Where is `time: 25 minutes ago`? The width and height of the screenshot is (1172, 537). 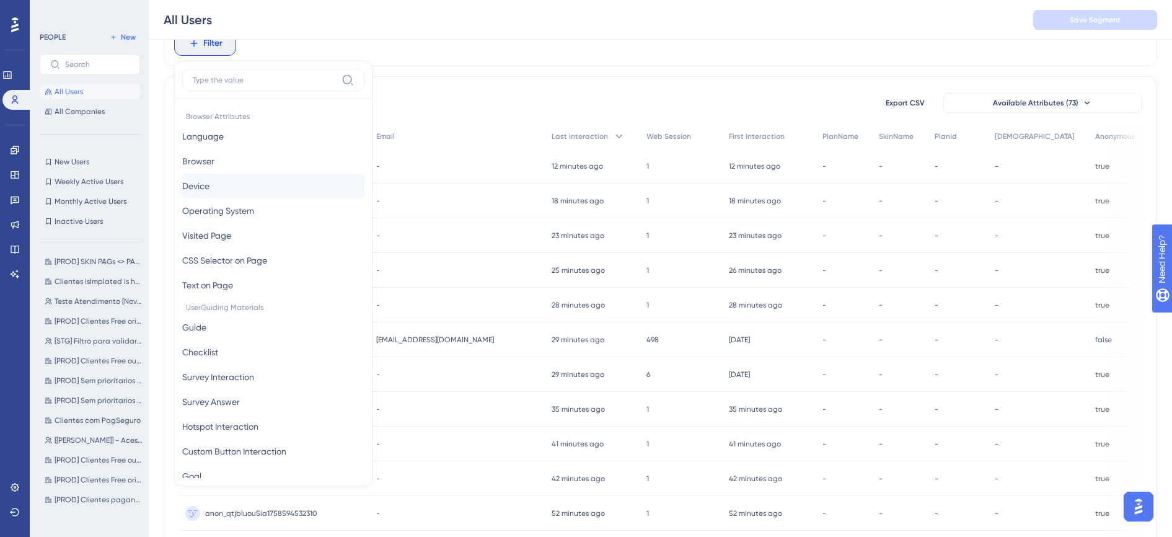 time: 25 minutes ago is located at coordinates (578, 270).